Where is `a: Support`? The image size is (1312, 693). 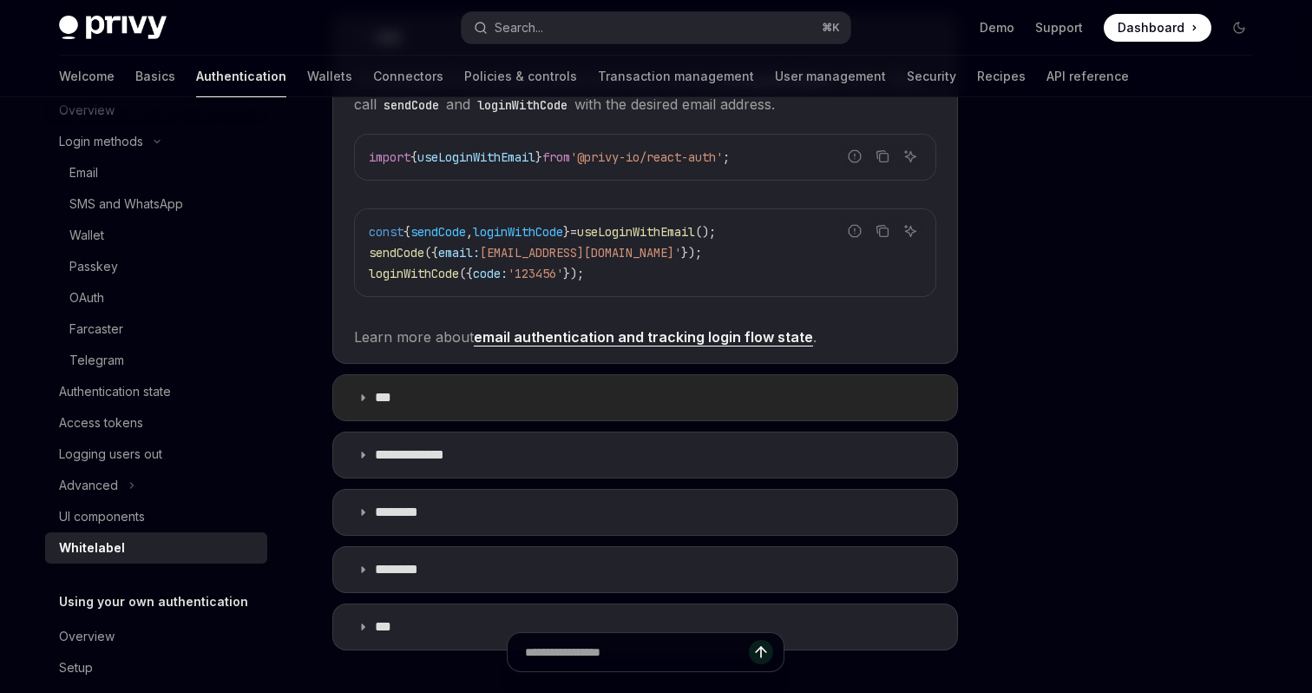
a: Support is located at coordinates (1059, 28).